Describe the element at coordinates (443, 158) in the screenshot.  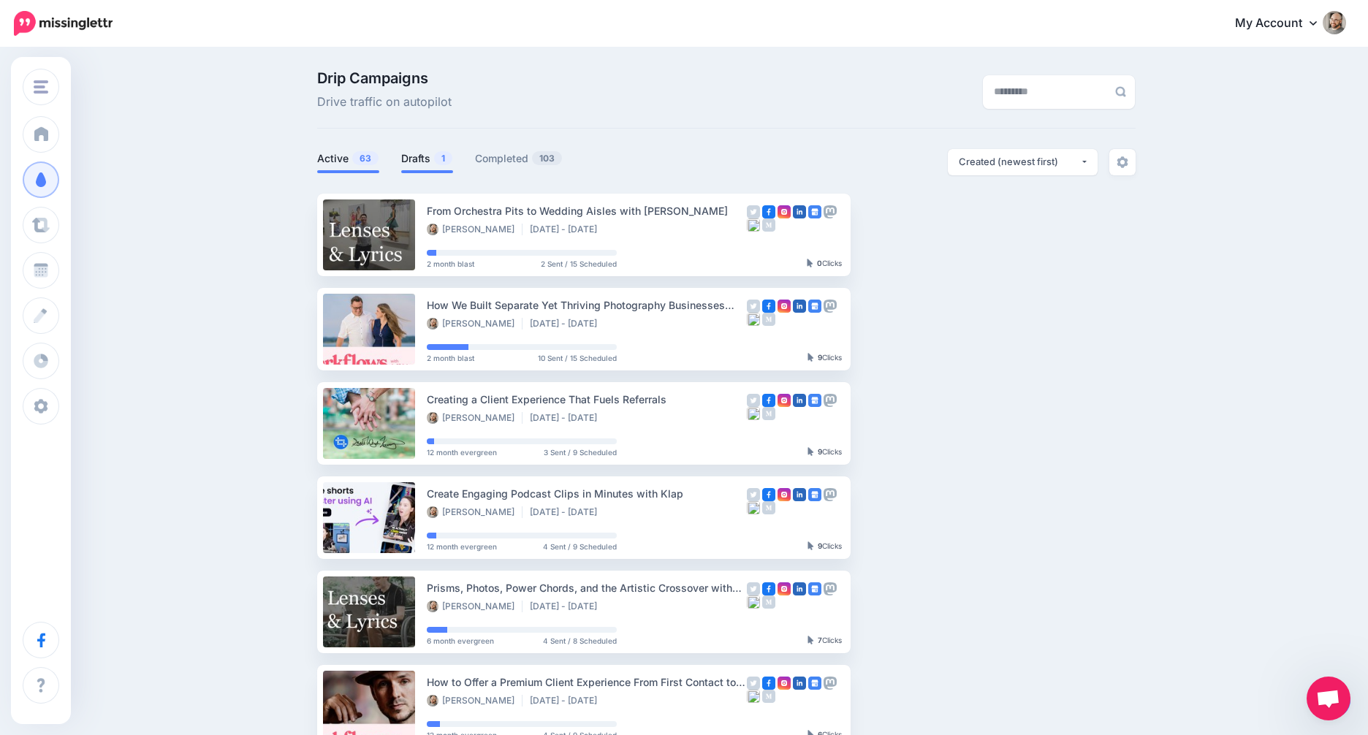
I see `span: 1` at that location.